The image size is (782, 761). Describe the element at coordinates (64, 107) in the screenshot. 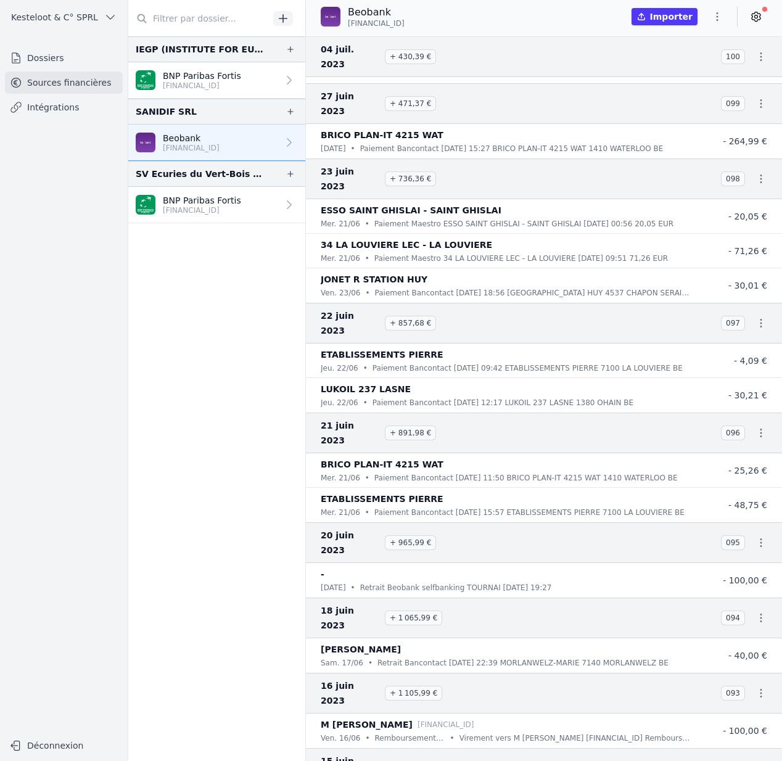

I see `a: Intégrations` at that location.